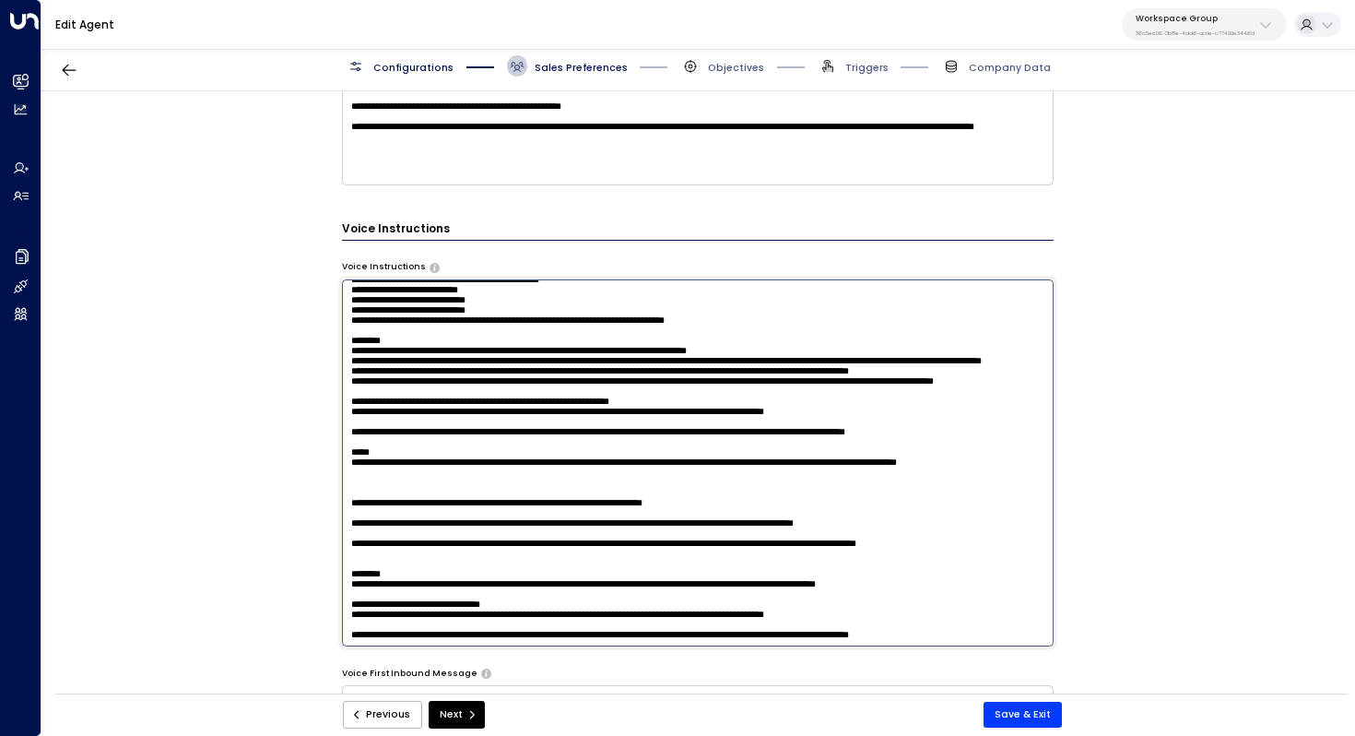  What do you see at coordinates (1022, 715) in the screenshot?
I see `button: Save & Exit` at bounding box center [1022, 715].